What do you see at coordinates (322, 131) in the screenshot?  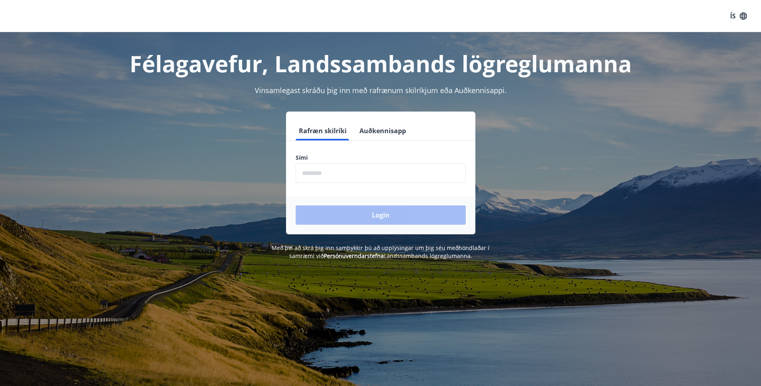 I see `button: Rafræn skilríki` at bounding box center [322, 131].